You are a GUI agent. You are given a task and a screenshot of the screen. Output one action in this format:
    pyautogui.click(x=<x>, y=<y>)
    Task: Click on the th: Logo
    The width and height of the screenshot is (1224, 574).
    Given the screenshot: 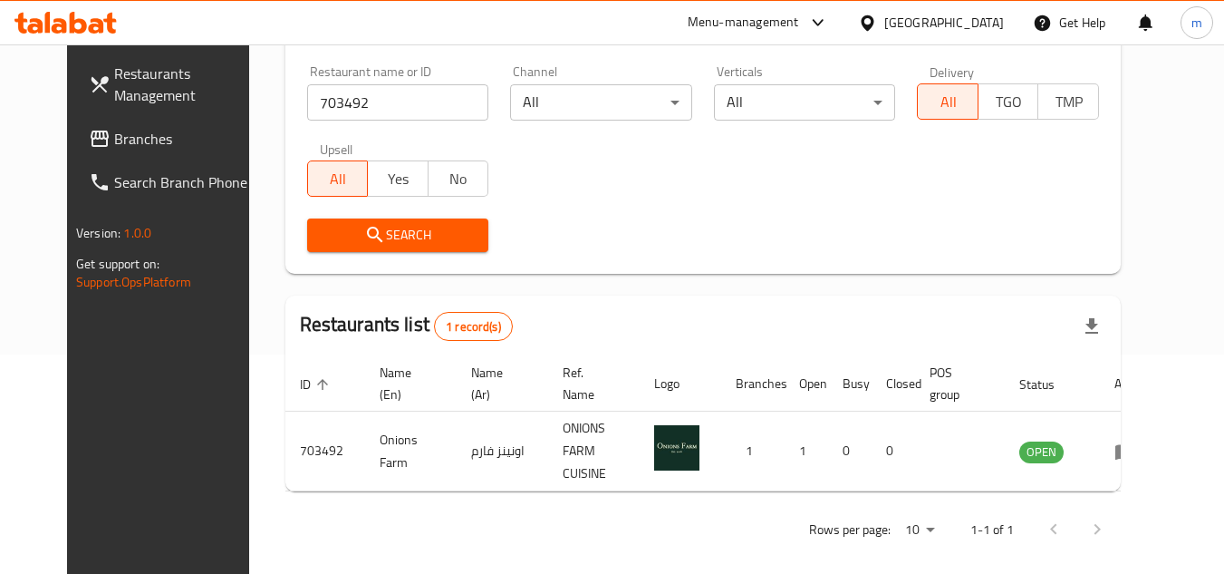 What is the action you would take?
    pyautogui.click(x=681, y=383)
    